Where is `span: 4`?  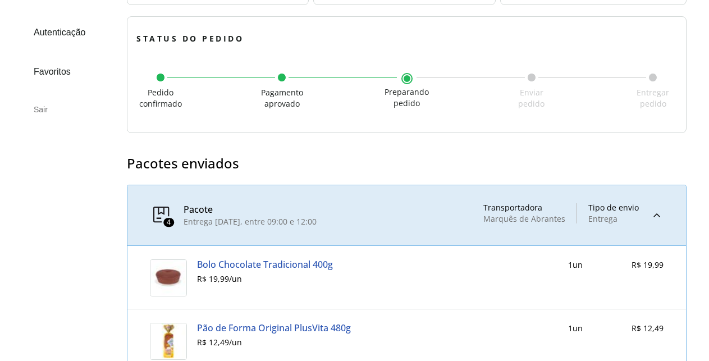
span: 4 is located at coordinates (168, 223).